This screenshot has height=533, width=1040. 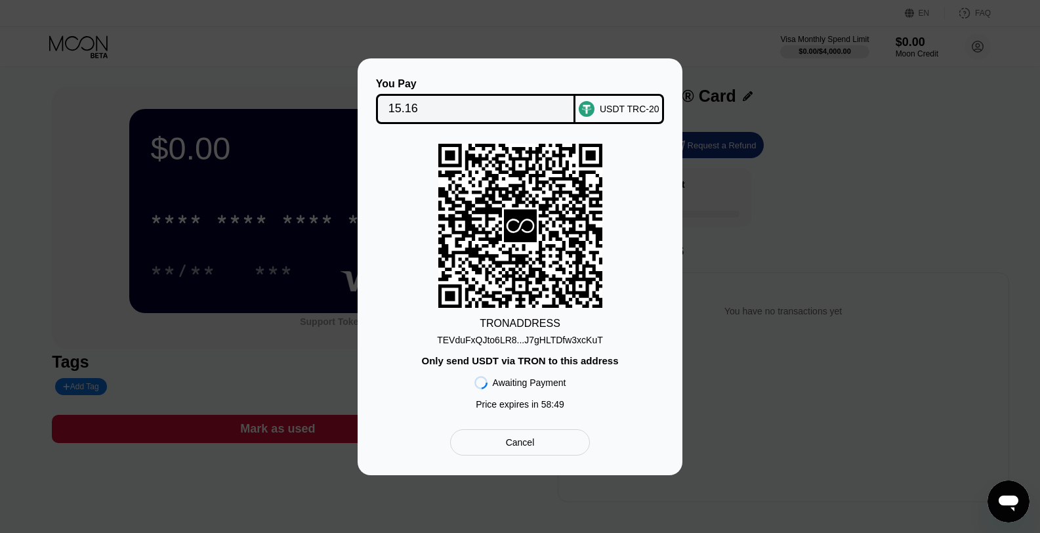 I want to click on div: Awaiting Payment, so click(x=529, y=382).